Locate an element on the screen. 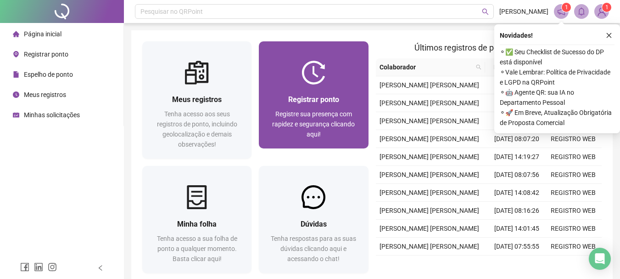  span: Página inicial is located at coordinates (43, 34).